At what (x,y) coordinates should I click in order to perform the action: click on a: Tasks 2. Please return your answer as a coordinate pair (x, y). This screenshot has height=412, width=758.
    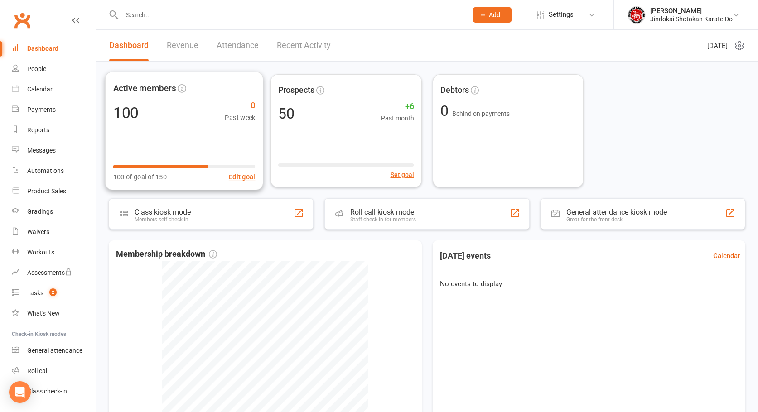
    Looking at the image, I should click on (53, 293).